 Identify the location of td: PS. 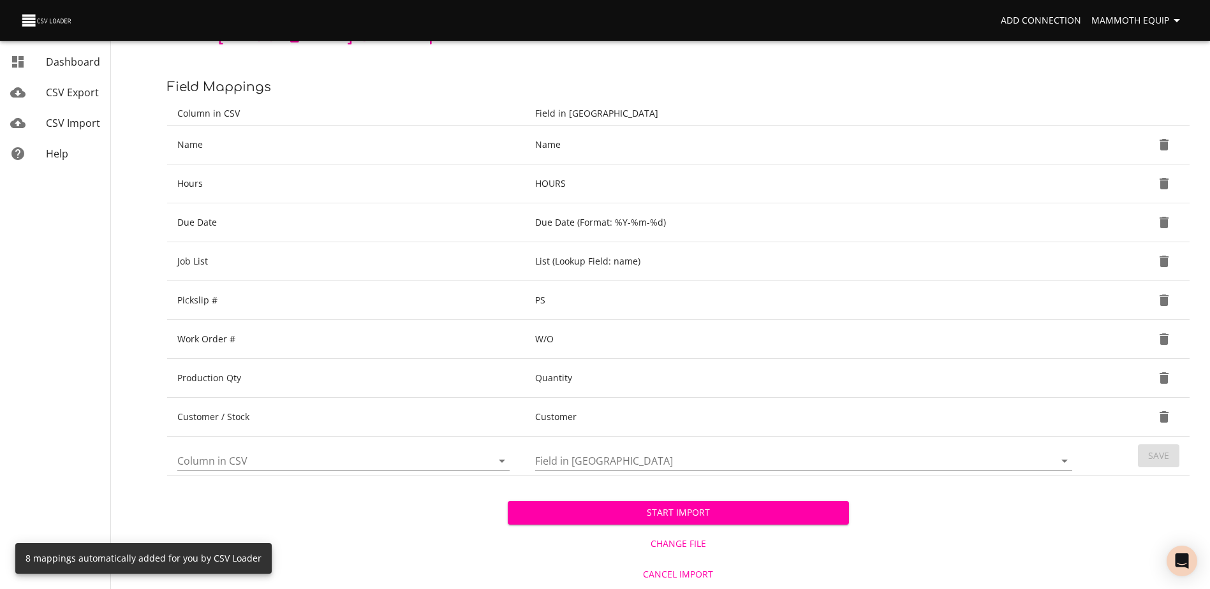
(806, 300).